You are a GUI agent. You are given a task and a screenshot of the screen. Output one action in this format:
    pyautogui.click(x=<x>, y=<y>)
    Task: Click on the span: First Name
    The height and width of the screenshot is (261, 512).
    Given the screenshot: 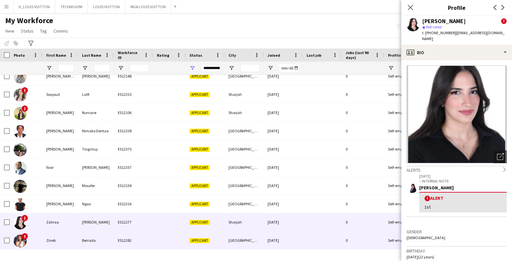 What is the action you would take?
    pyautogui.click(x=56, y=55)
    